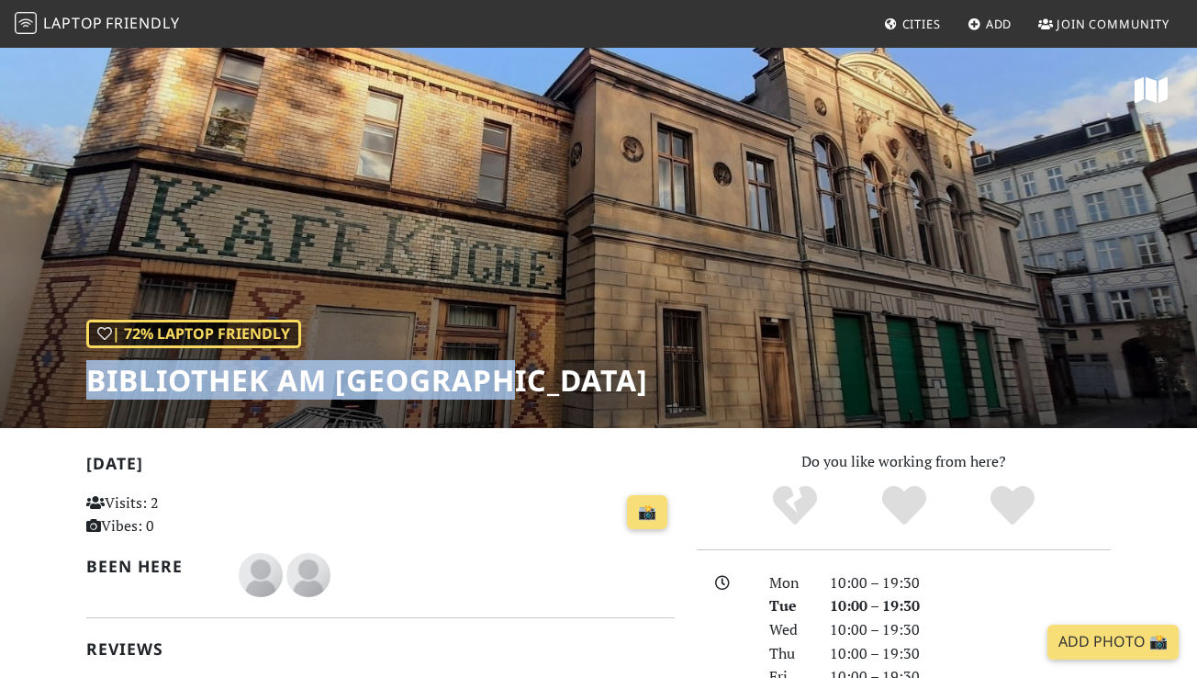 The width and height of the screenshot is (1197, 678). Describe the element at coordinates (903, 506) in the screenshot. I see `div: Yes` at that location.